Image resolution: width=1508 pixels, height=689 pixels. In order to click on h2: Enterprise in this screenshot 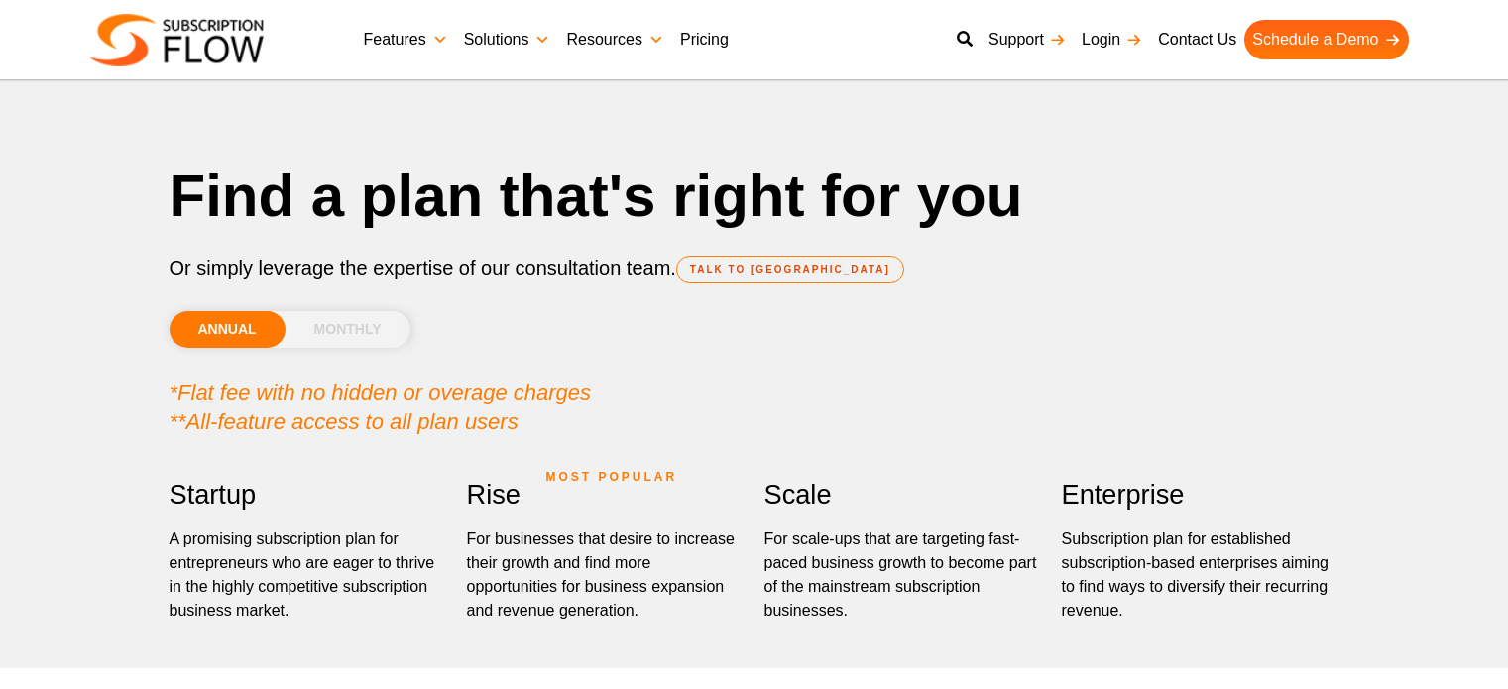, I will do `click(1201, 495)`.